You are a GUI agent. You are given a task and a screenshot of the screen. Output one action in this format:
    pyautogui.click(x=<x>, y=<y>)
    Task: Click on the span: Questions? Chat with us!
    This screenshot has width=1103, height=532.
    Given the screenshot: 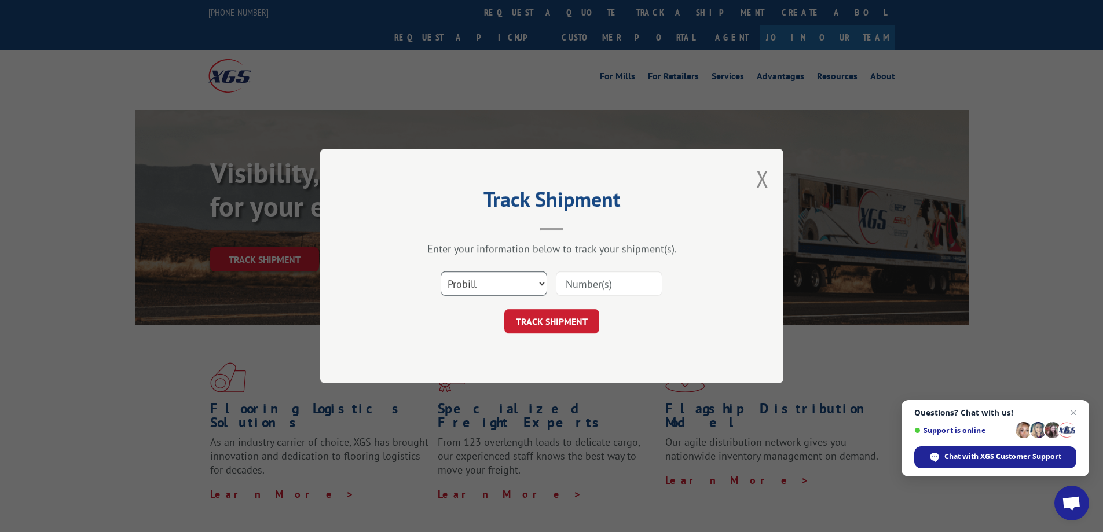 What is the action you would take?
    pyautogui.click(x=996, y=413)
    